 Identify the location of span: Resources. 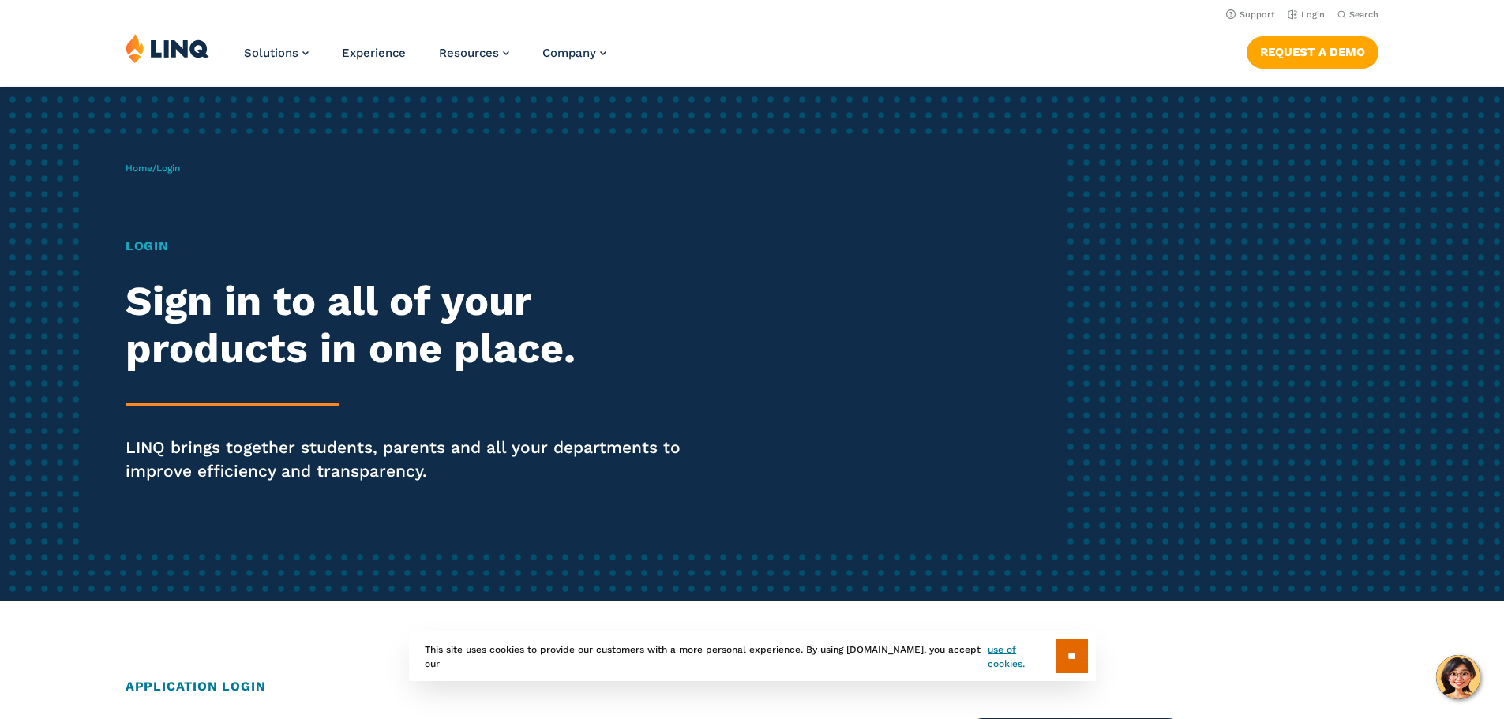
(469, 53).